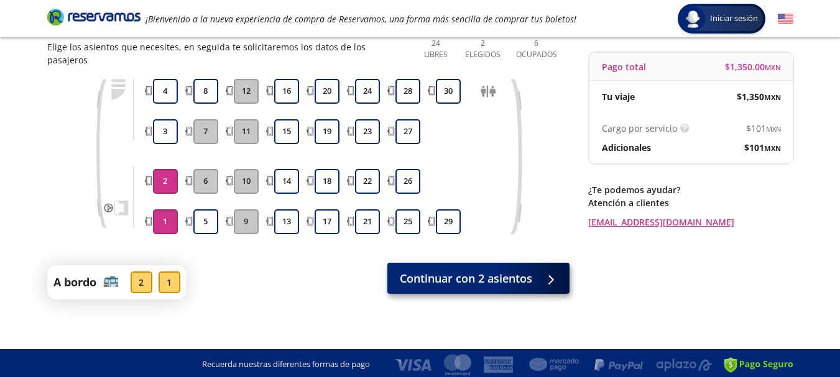 The height and width of the screenshot is (377, 840). What do you see at coordinates (165, 182) in the screenshot?
I see `button: 2` at bounding box center [165, 182].